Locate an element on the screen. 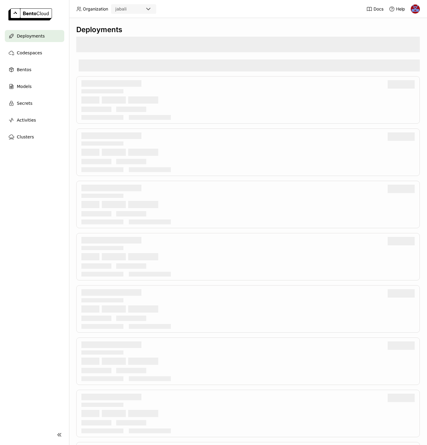  div: Deployments is located at coordinates (248, 30).